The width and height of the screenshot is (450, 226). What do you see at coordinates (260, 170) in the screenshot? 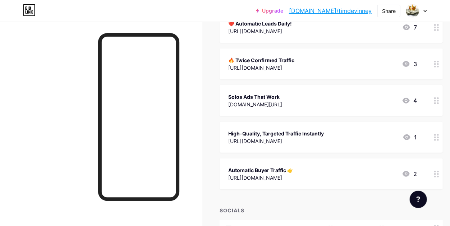
I see `div: Automatic Buyer Traffic 👉` at bounding box center [260, 170].